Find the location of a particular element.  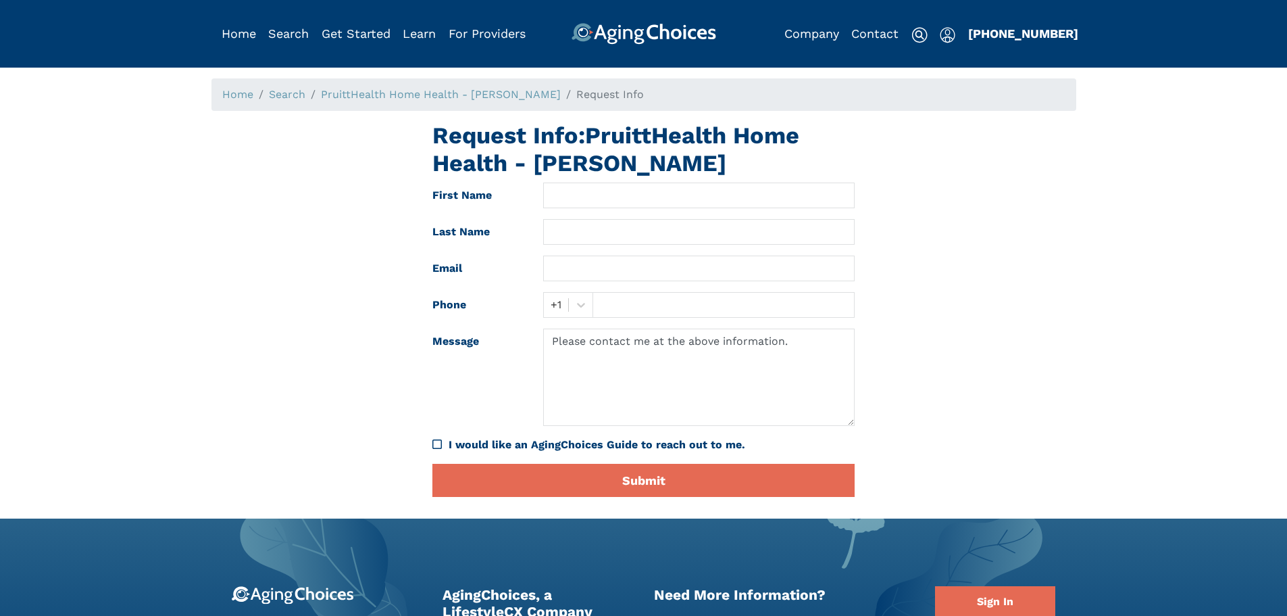

button: Submit is located at coordinates (643, 480).